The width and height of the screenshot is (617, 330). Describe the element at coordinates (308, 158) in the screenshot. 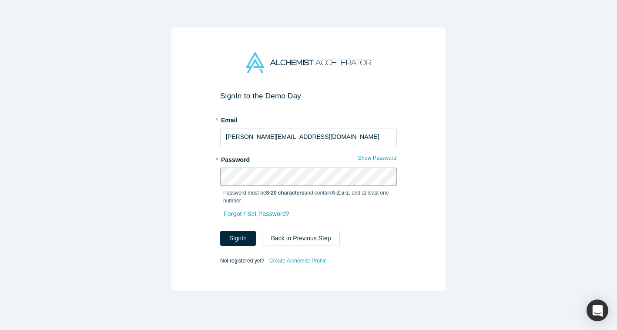

I see `label: Password` at that location.